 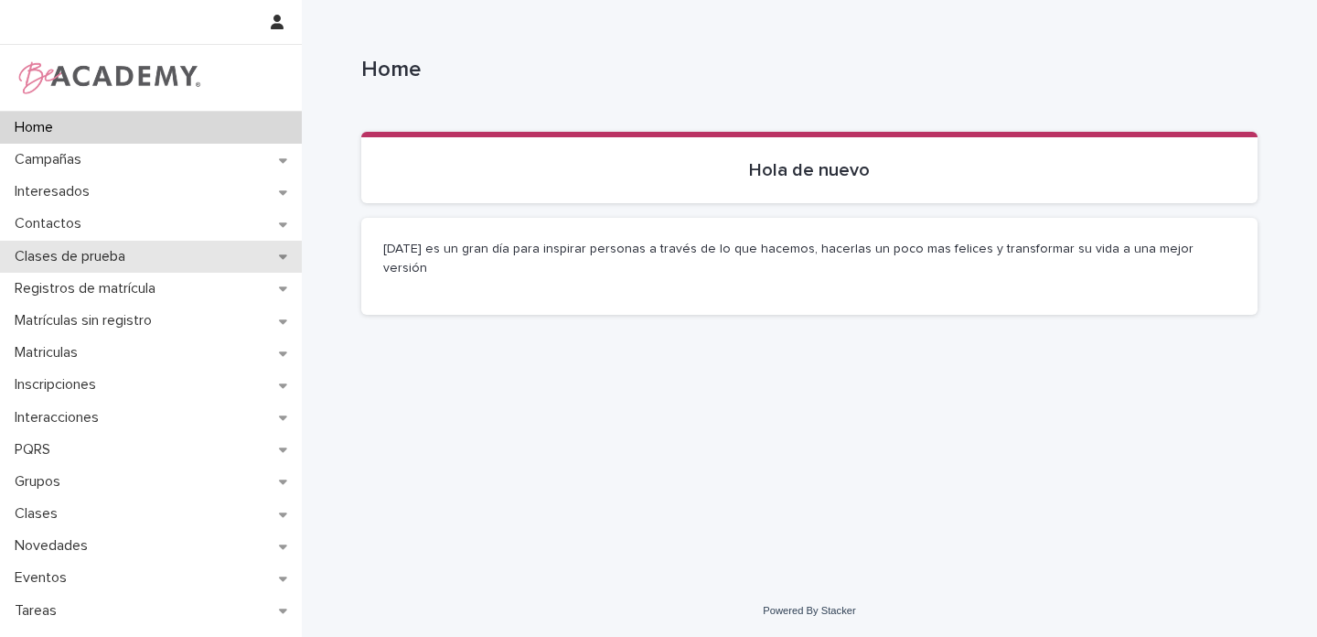 I want to click on p: Matrículas sin registro, so click(x=87, y=320).